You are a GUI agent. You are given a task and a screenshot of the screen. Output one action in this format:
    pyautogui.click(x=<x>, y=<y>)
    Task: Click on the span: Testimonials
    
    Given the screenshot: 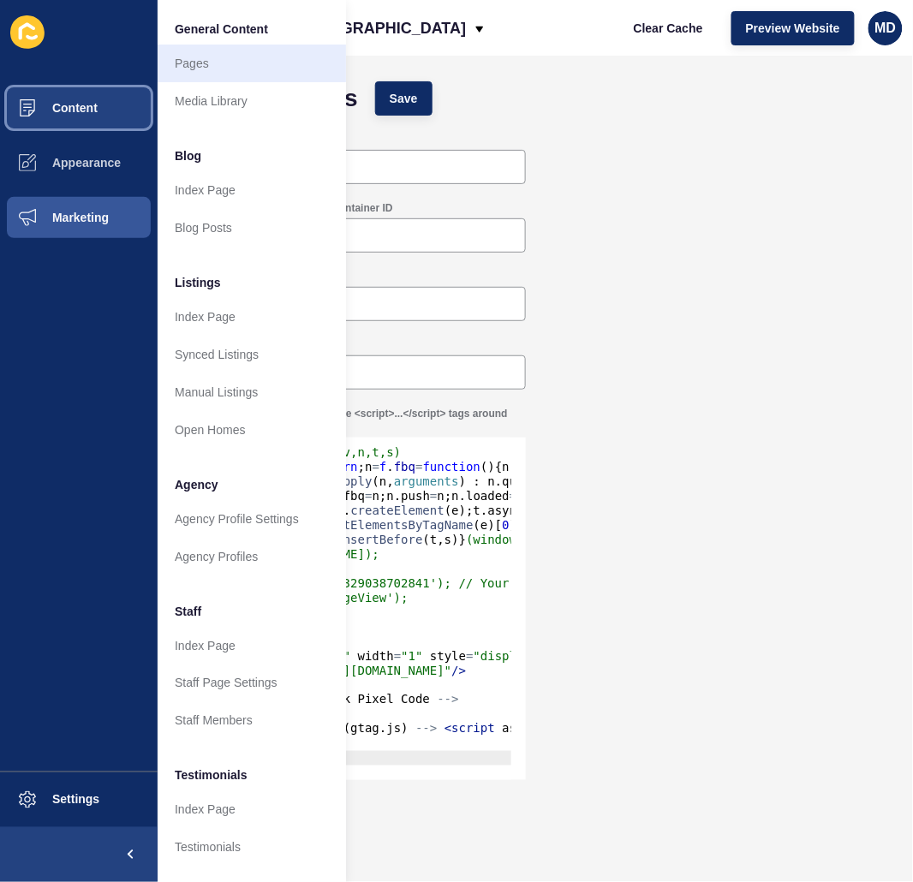 What is the action you would take?
    pyautogui.click(x=211, y=776)
    